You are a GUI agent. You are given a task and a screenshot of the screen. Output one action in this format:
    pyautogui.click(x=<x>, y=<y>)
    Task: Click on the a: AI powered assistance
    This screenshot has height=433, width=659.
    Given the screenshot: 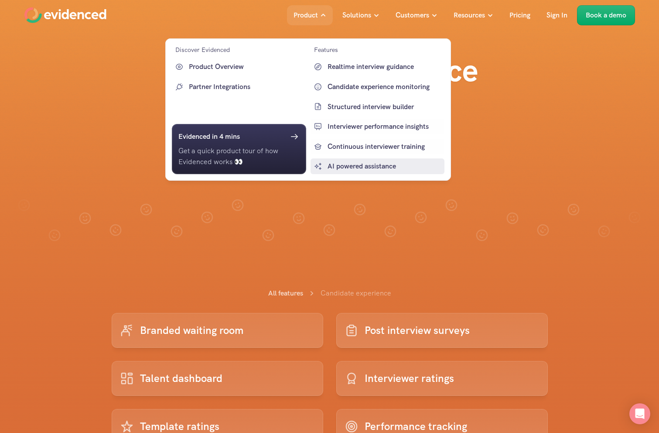 What is the action you would take?
    pyautogui.click(x=377, y=166)
    